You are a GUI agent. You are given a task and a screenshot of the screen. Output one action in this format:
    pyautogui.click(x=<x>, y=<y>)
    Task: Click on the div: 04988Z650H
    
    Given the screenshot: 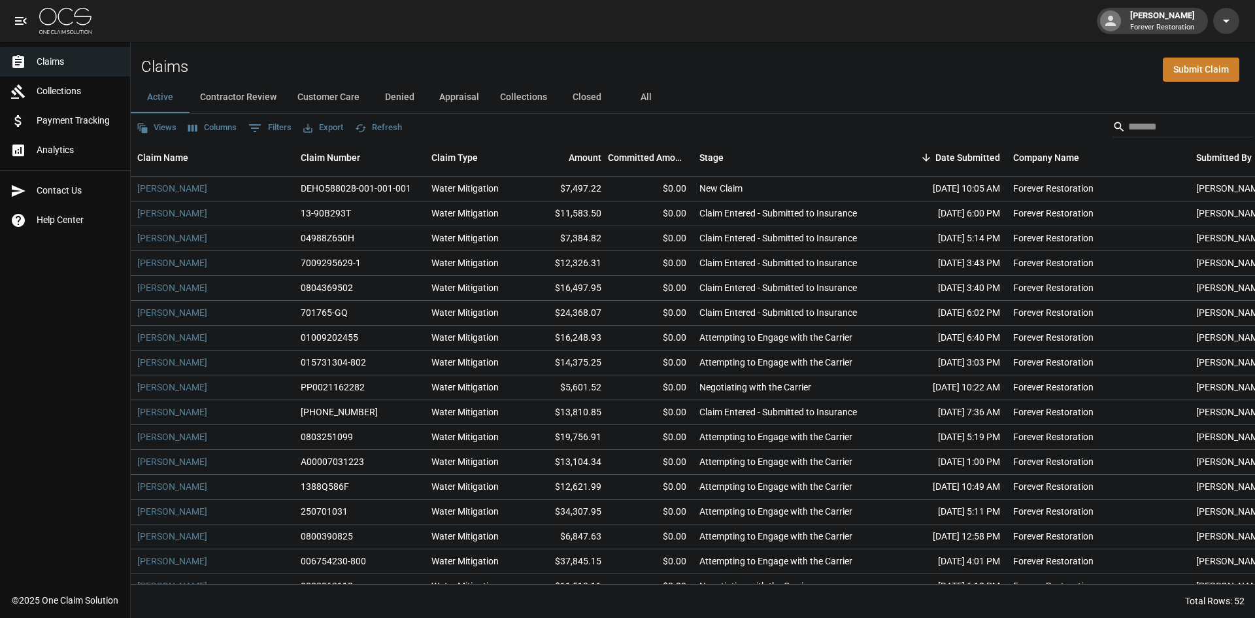 What is the action you would take?
    pyautogui.click(x=327, y=238)
    